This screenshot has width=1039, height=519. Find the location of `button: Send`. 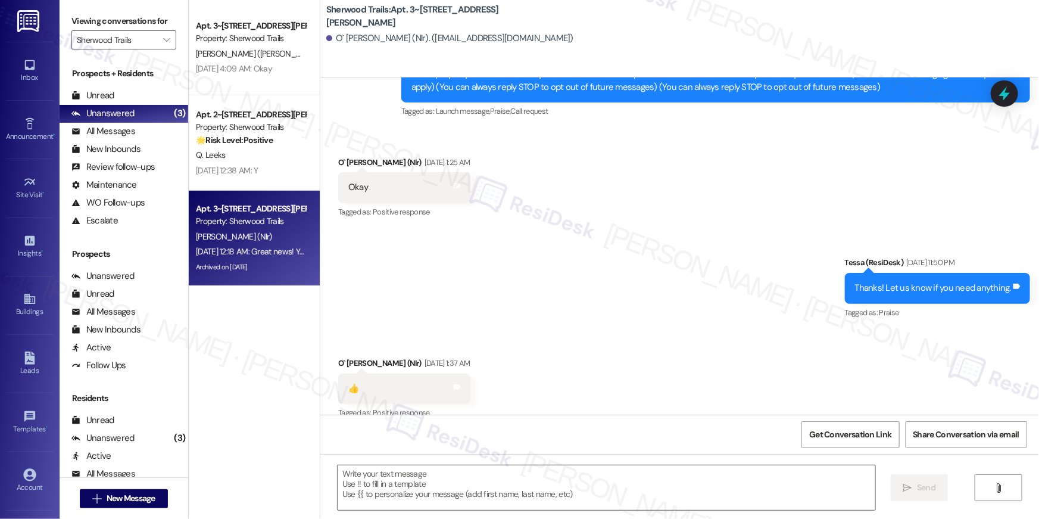

button: Send is located at coordinates (919, 487).